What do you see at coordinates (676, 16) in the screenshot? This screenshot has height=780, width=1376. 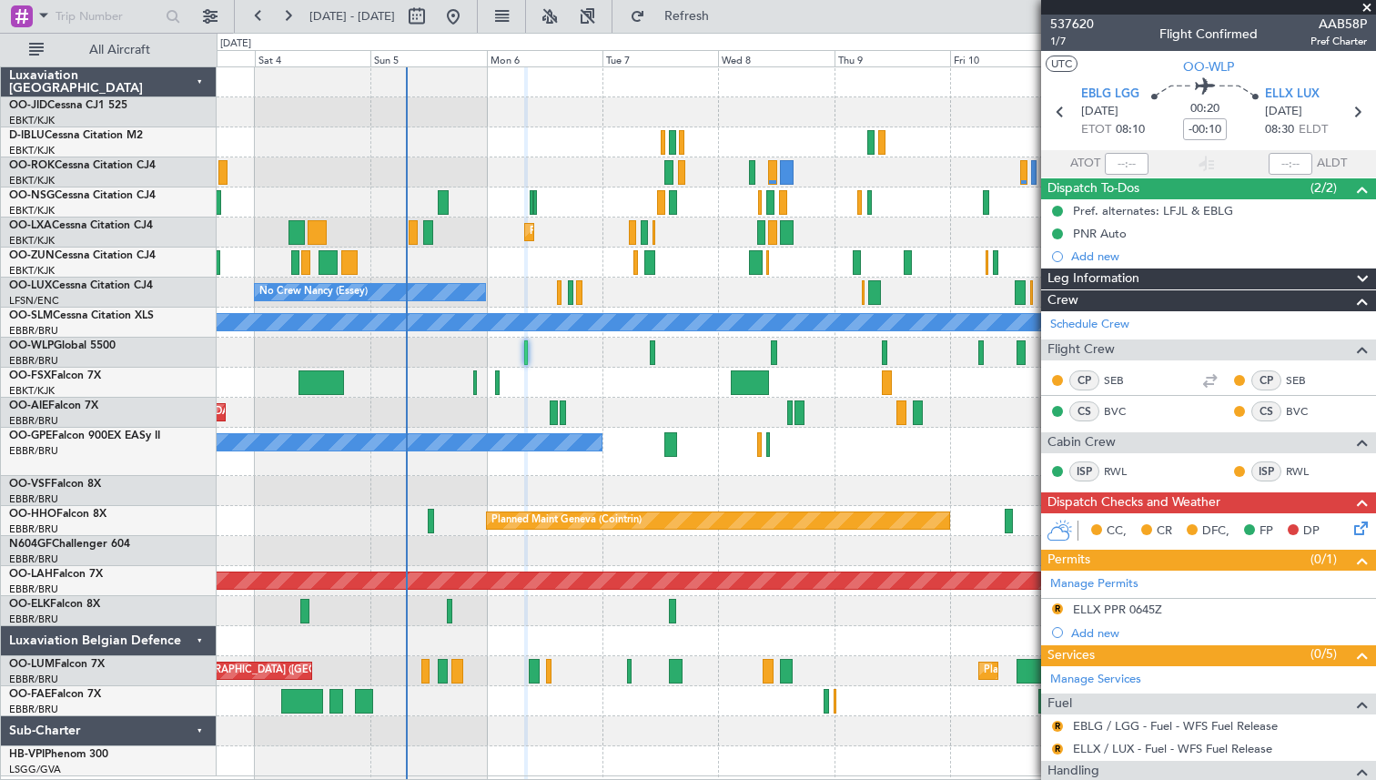 I see `button: Refresh` at bounding box center [676, 16].